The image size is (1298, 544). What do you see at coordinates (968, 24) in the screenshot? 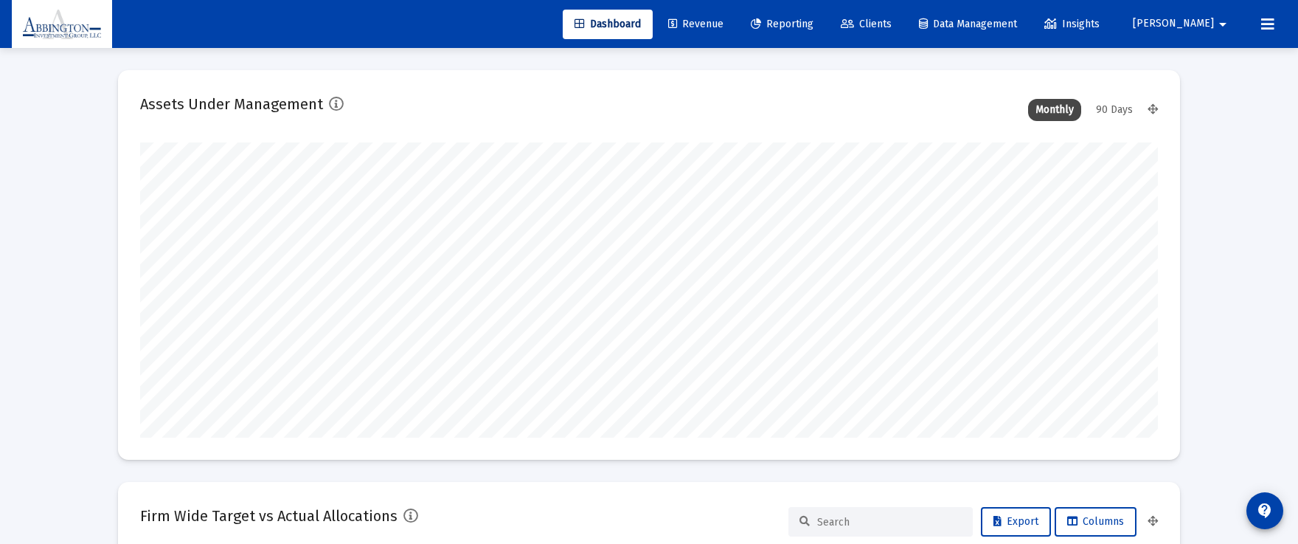
I see `span: Data Management` at bounding box center [968, 24].